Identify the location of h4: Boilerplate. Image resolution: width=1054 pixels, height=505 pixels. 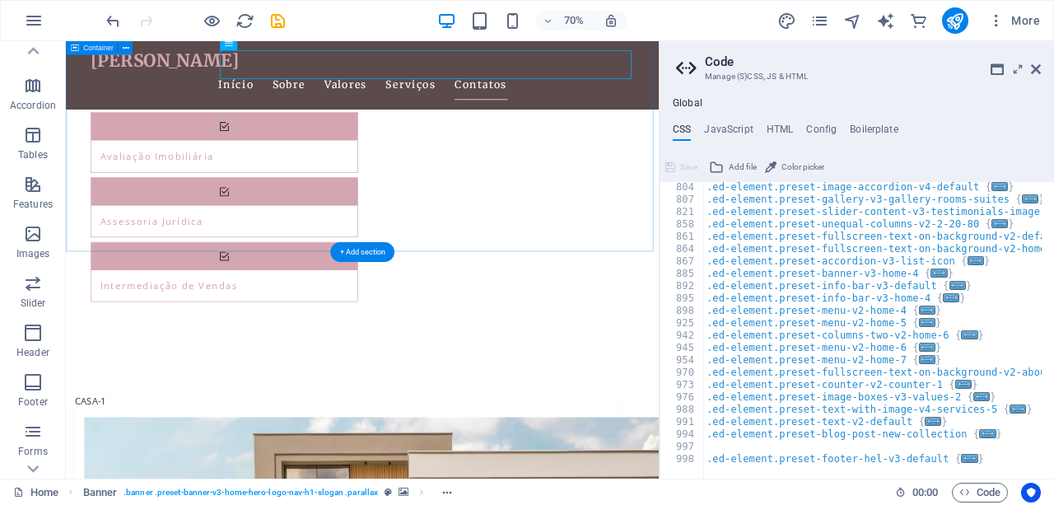
(873, 133).